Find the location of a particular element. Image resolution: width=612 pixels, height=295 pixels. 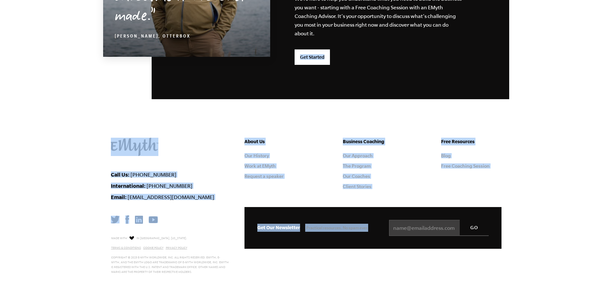

a: Our History is located at coordinates (257, 156).